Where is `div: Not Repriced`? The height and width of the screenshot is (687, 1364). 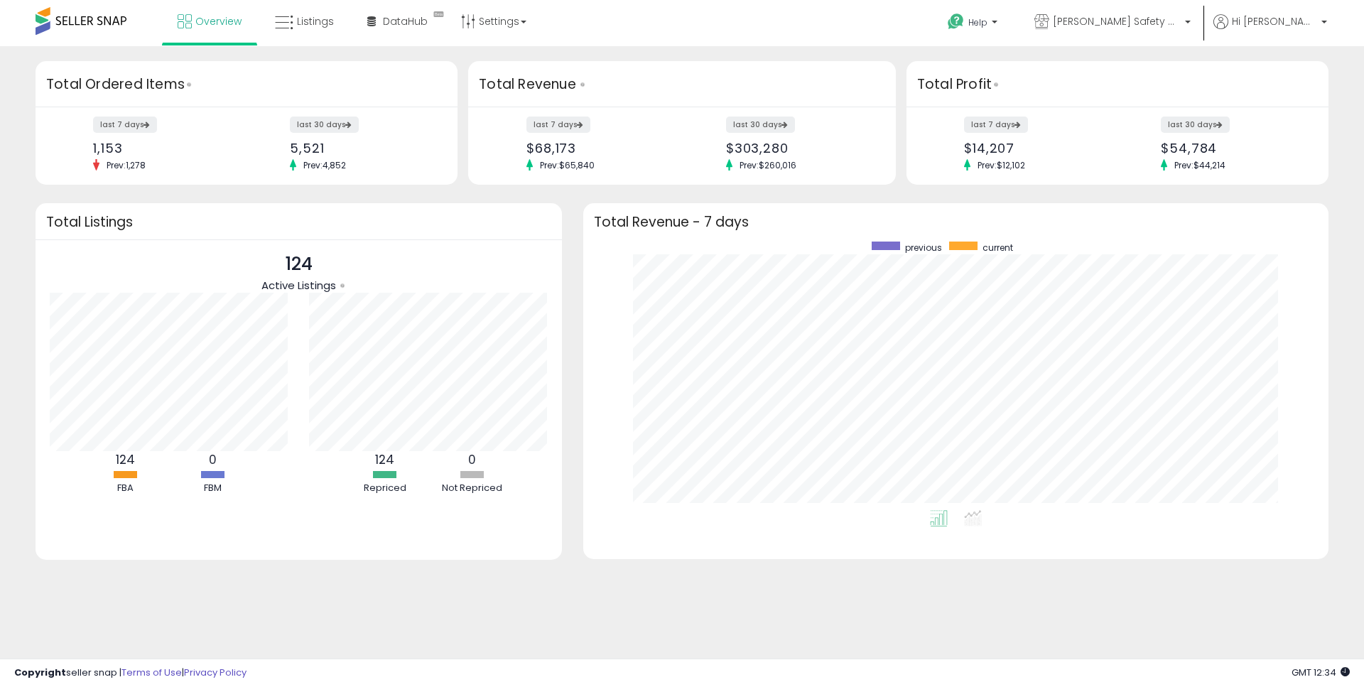 div: Not Repriced is located at coordinates (472, 488).